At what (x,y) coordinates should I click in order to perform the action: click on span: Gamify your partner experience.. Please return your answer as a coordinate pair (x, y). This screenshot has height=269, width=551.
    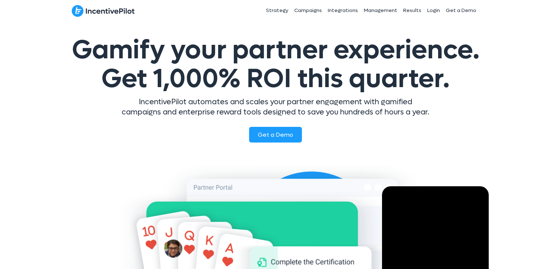
    Looking at the image, I should click on (276, 64).